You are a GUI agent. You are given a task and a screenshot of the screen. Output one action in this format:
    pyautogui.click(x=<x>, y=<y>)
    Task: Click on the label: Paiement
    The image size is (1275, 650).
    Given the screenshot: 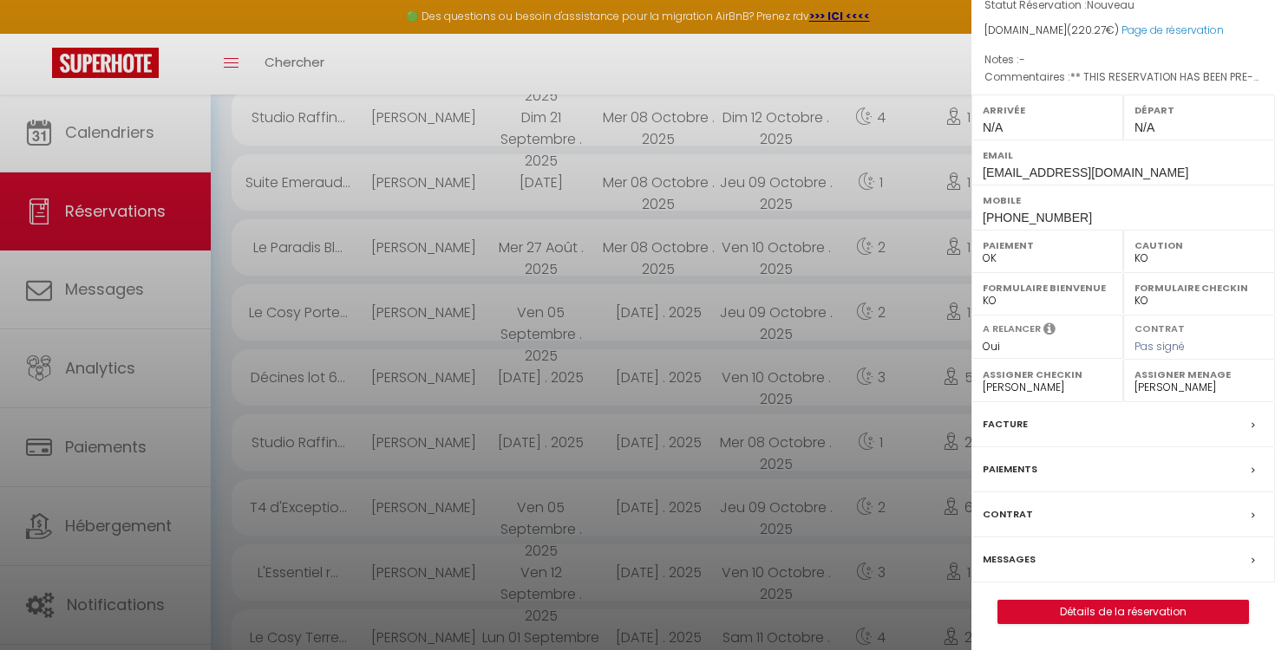 What is the action you would take?
    pyautogui.click(x=1047, y=245)
    